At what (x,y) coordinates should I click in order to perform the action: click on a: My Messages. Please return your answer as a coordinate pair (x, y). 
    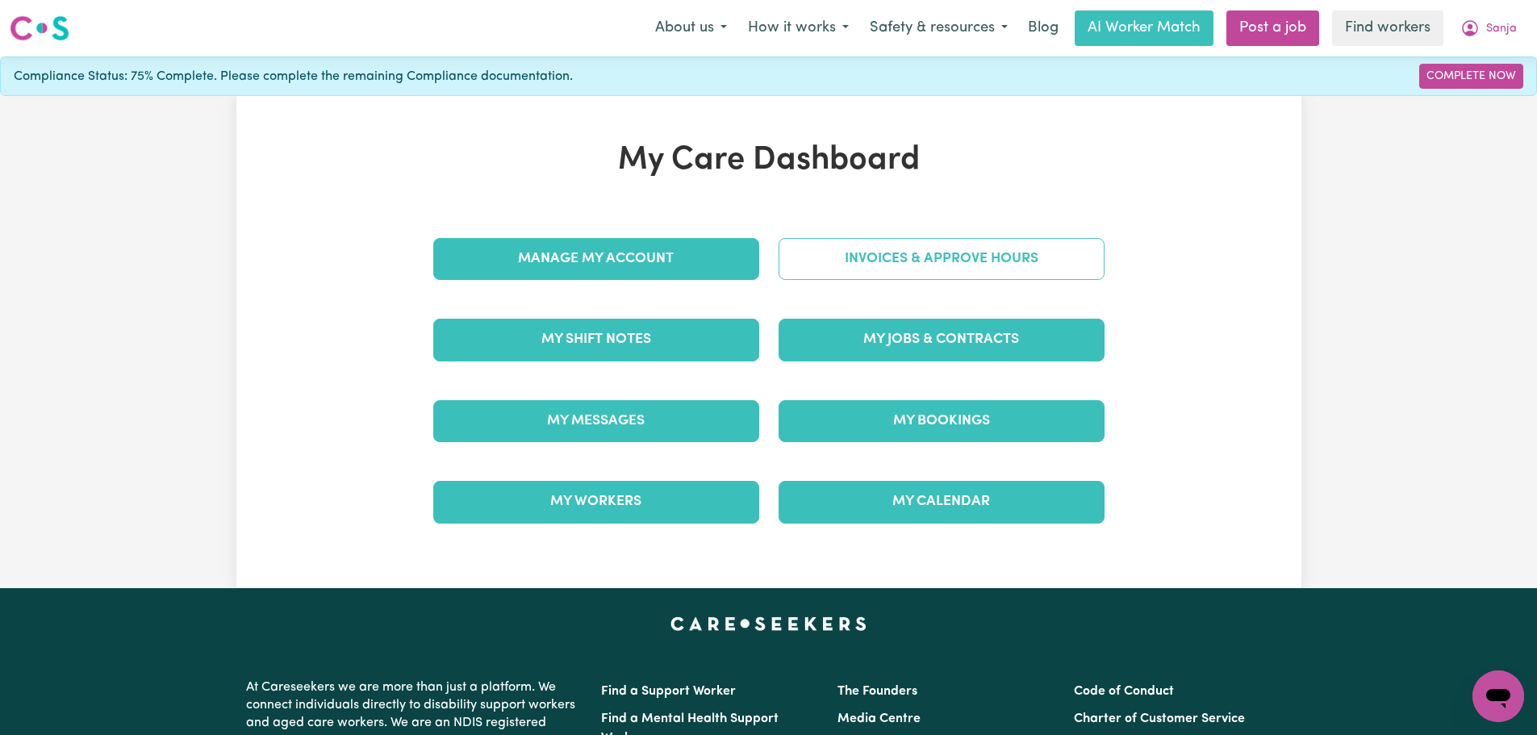
    Looking at the image, I should click on (596, 421).